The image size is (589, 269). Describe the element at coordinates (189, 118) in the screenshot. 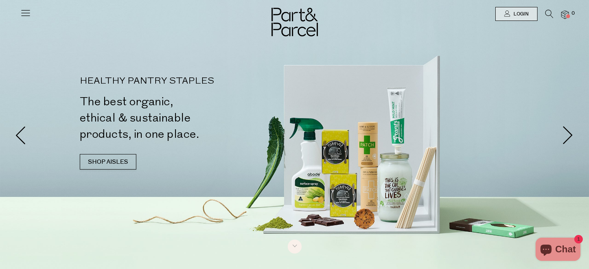

I see `h2: The best organic, ethical & sustainable products, in one place.` at that location.